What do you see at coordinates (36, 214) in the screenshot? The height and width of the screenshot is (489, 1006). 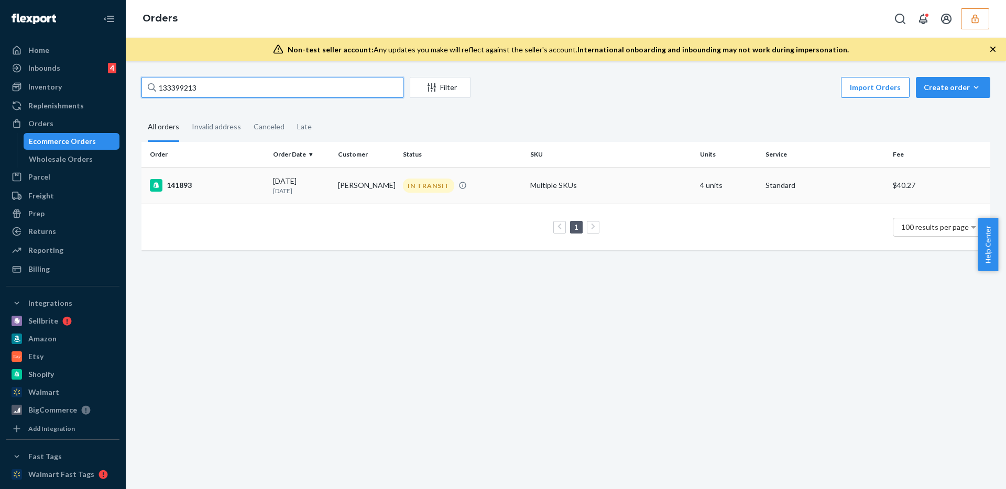 I see `div: Prep` at bounding box center [36, 214].